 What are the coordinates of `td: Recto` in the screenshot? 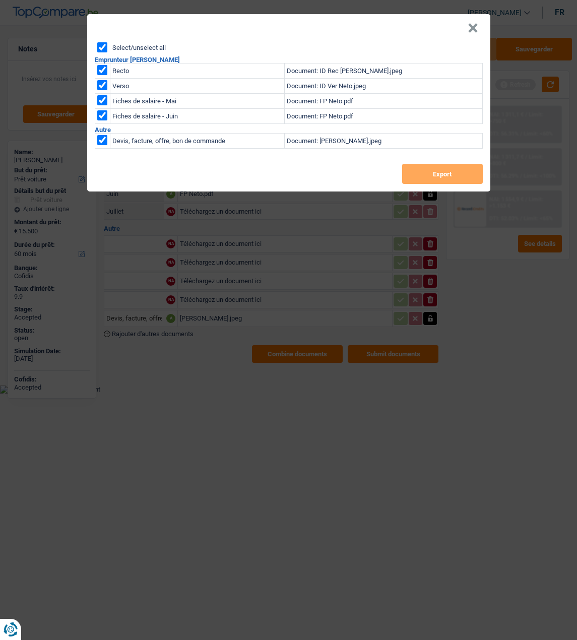 It's located at (197, 71).